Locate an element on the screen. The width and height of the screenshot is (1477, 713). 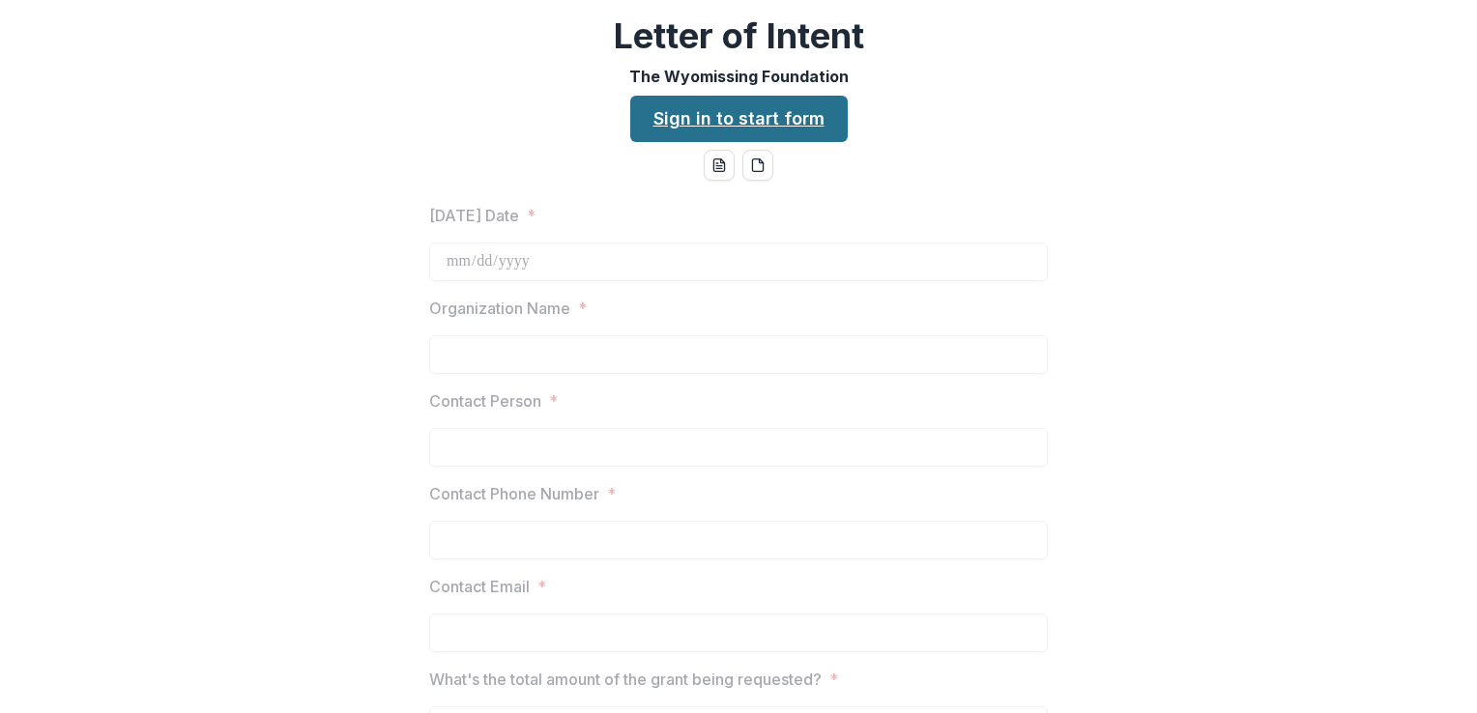
p: Contact Person is located at coordinates (485, 401).